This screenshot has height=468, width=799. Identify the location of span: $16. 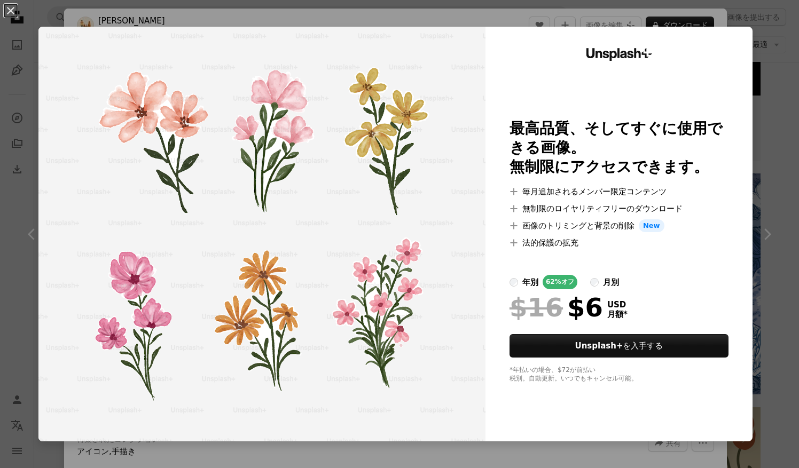
(536, 308).